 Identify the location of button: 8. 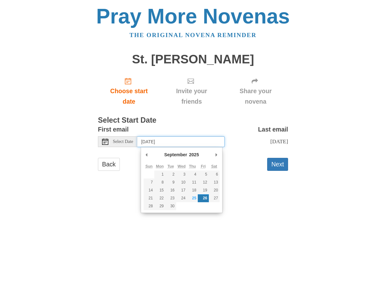
(160, 182).